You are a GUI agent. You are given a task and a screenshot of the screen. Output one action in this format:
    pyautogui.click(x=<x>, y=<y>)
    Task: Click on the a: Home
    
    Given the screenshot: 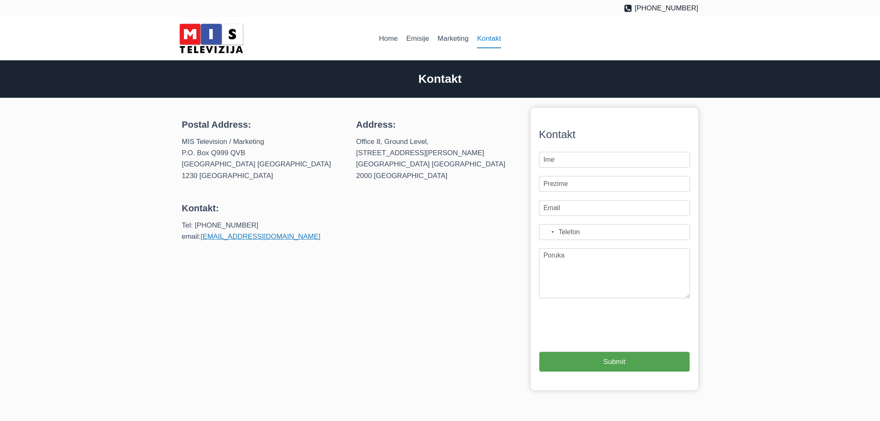 What is the action you would take?
    pyautogui.click(x=388, y=39)
    